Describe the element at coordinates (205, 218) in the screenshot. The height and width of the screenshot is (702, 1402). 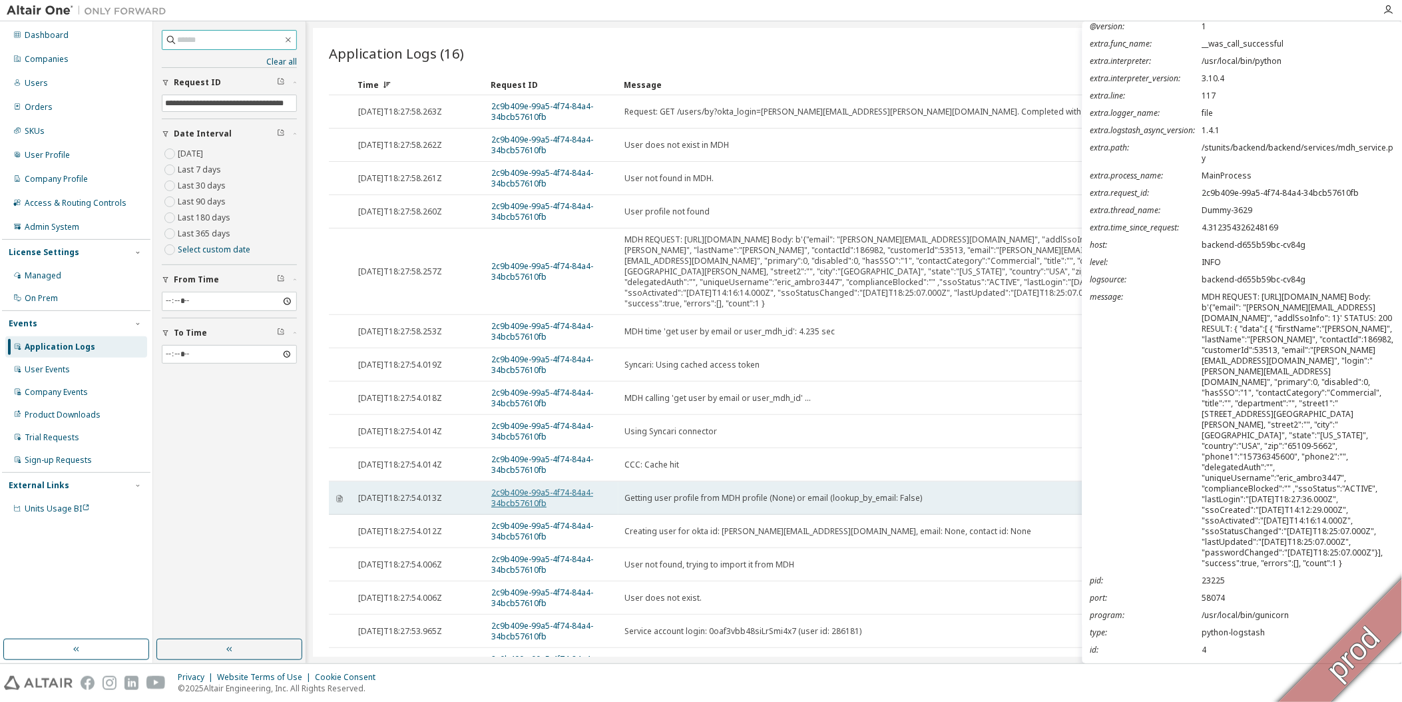
I see `label: Last 180 days` at that location.